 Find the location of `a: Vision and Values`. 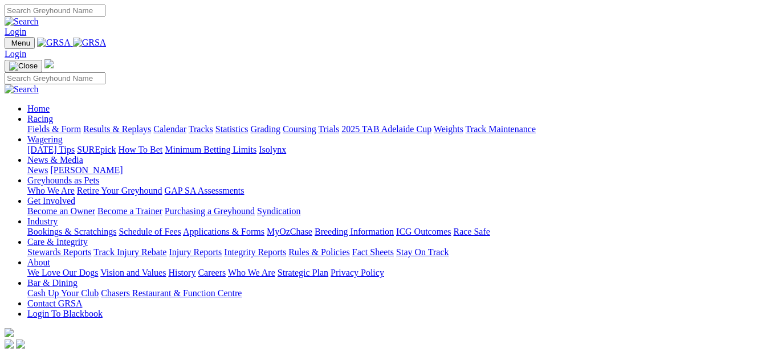

a: Vision and Values is located at coordinates (133, 272).